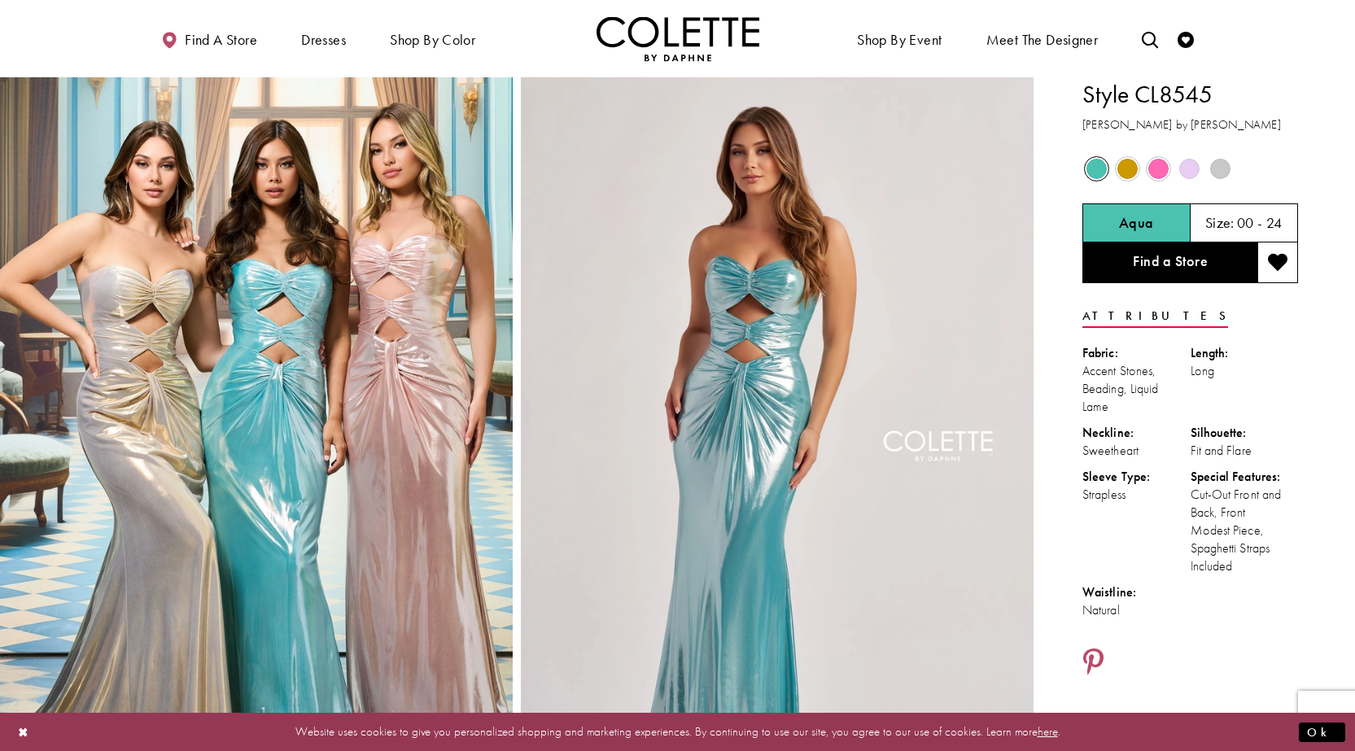 Image resolution: width=1355 pixels, height=751 pixels. Describe the element at coordinates (1136, 495) in the screenshot. I see `div: Strapless` at that location.